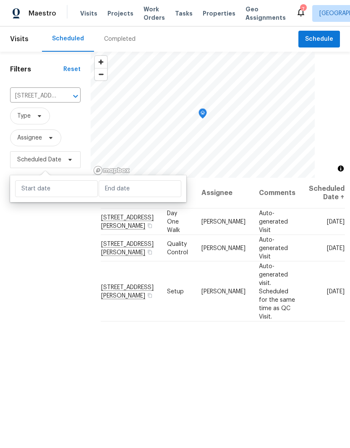 The width and height of the screenshot is (350, 448). What do you see at coordinates (72, 69) in the screenshot?
I see `div: Reset` at bounding box center [72, 69].